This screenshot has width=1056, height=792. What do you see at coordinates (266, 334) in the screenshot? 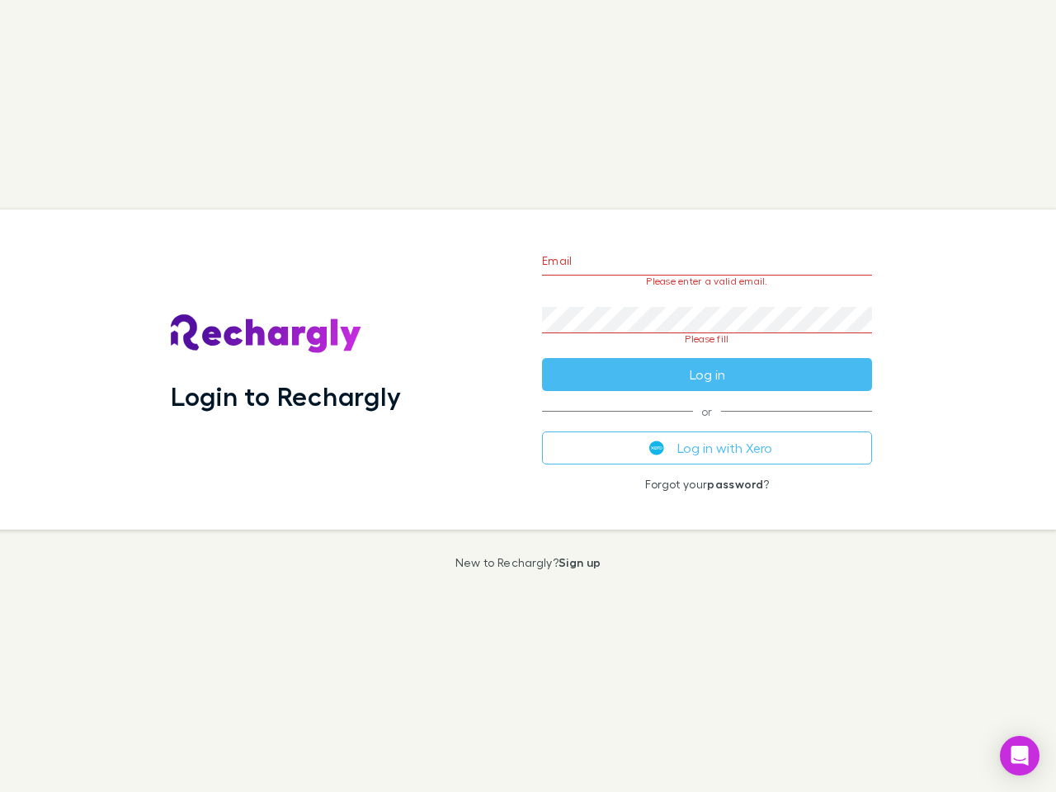
I see `img: Rechargly's Logo` at bounding box center [266, 334].